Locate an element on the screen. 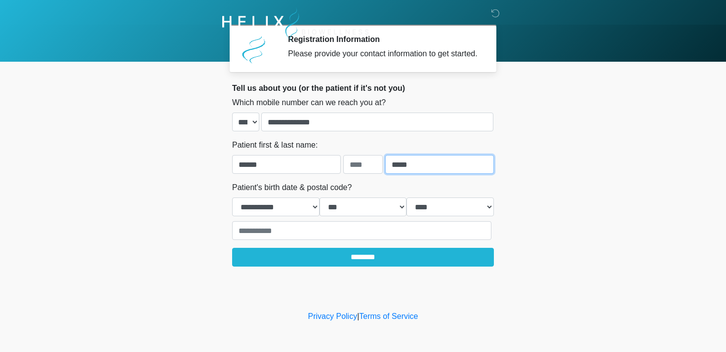  div: Please provide your contact information to get started. is located at coordinates (383, 54).